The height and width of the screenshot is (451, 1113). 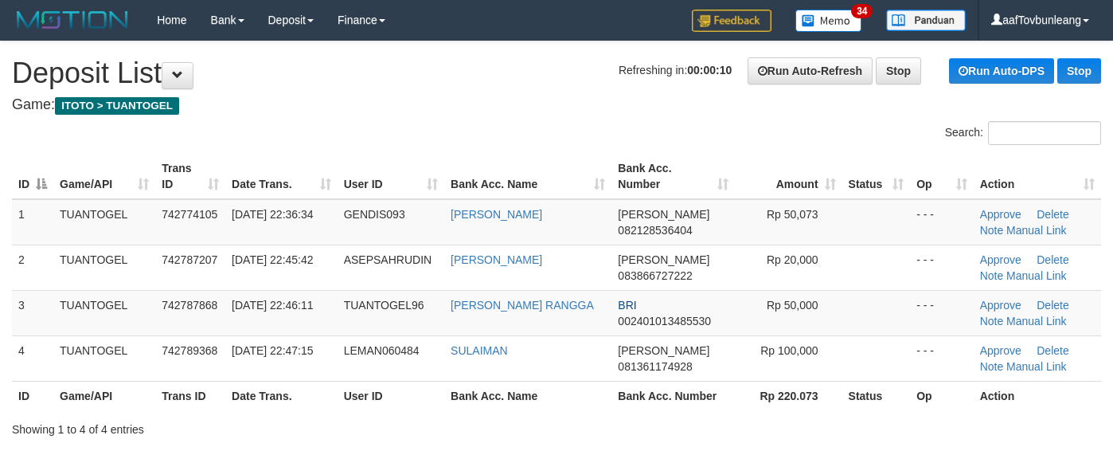 I want to click on span: Rp 50,000, so click(x=792, y=305).